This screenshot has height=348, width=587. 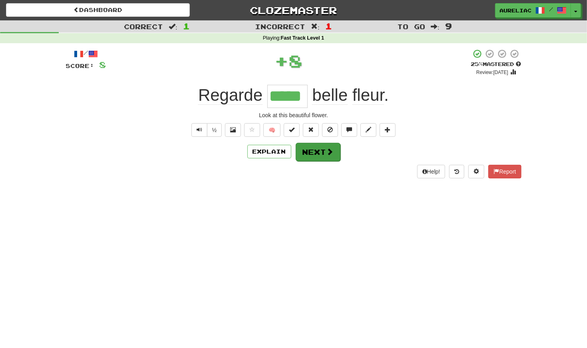 I want to click on button: Show image (alt+x), so click(x=233, y=130).